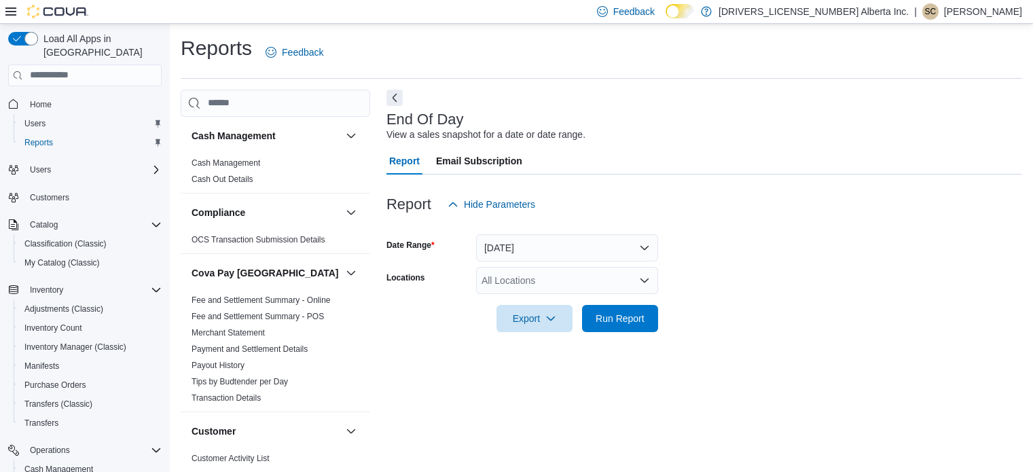 This screenshot has width=1033, height=472. Describe the element at coordinates (351, 136) in the screenshot. I see `button: Cash Management` at that location.